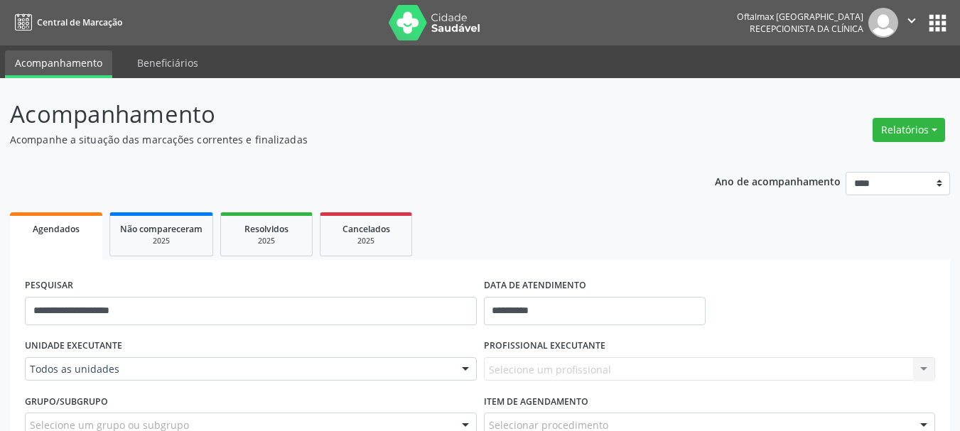  Describe the element at coordinates (168, 63) in the screenshot. I see `a: Beneficiários` at that location.